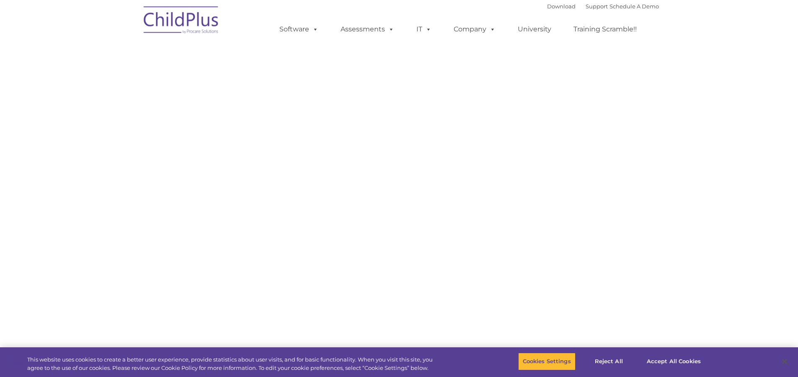  Describe the element at coordinates (596, 6) in the screenshot. I see `a: Support` at that location.